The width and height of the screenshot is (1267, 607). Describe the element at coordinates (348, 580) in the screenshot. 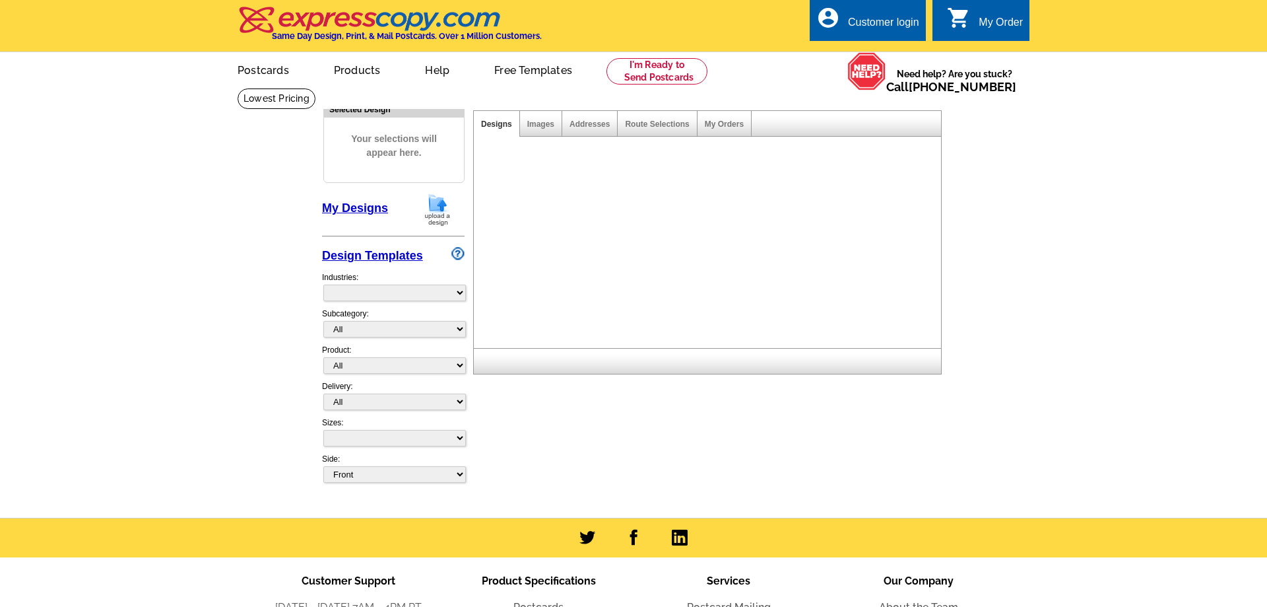

I see `span: Customer Support` at that location.